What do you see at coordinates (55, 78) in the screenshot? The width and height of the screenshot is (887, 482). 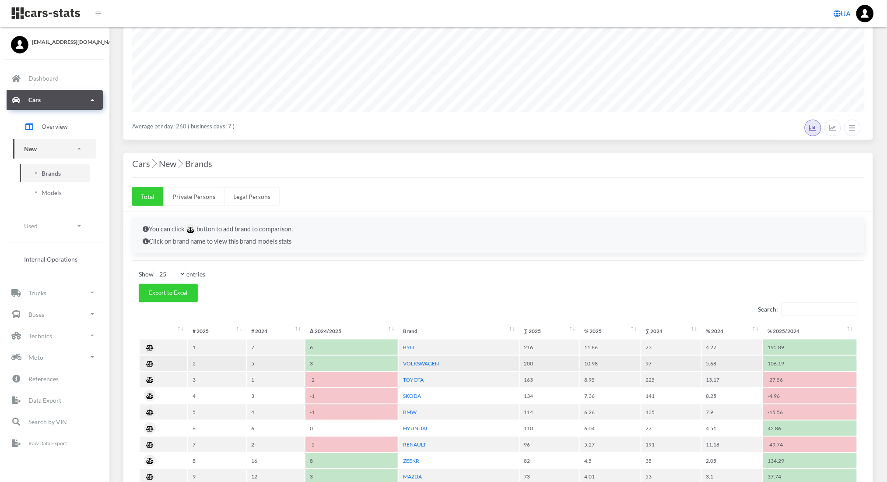 I see `a: Dashboard` at bounding box center [55, 78].